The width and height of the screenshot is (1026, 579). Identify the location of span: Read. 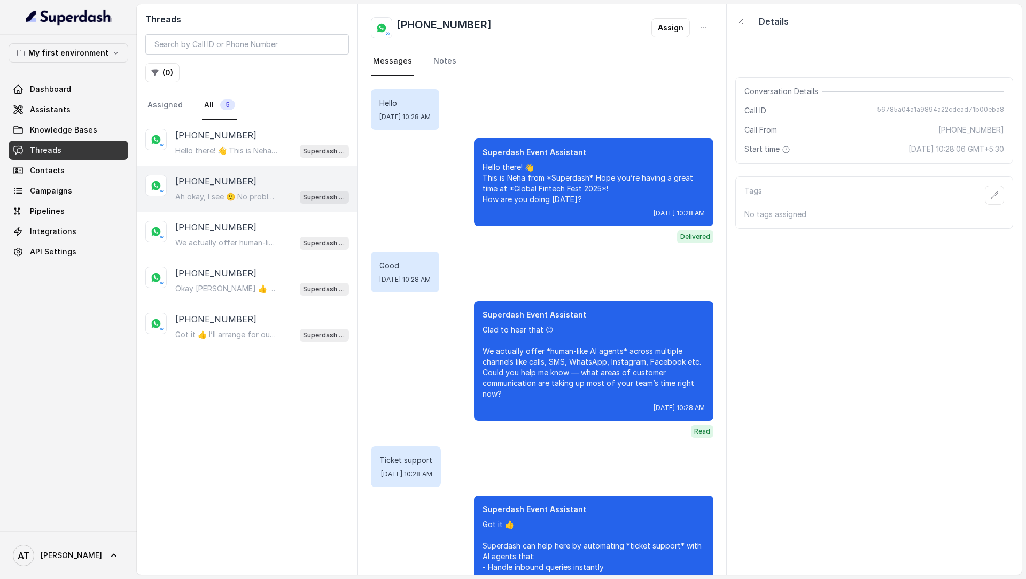
(702, 431).